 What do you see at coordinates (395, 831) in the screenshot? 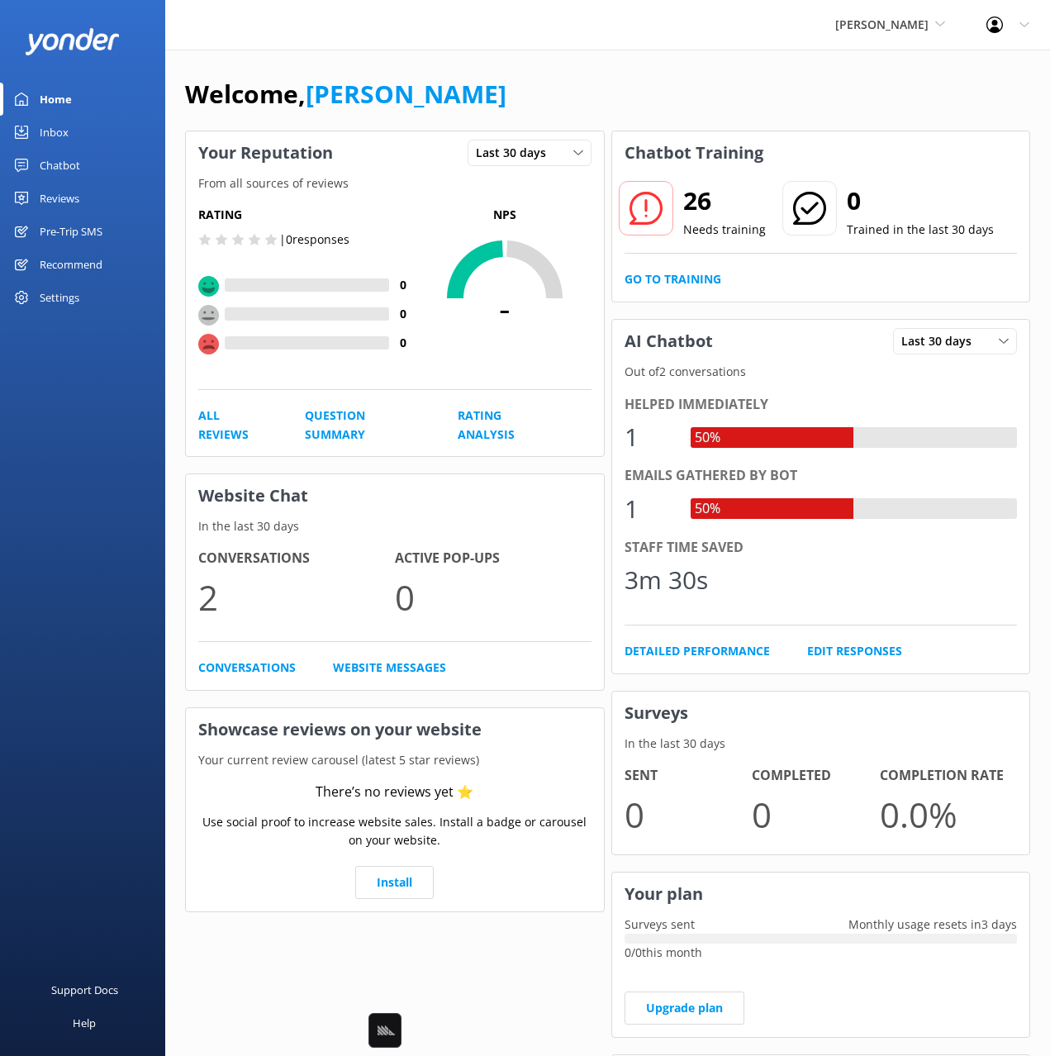
I see `p: Use social proof to increase website sales. Install a badge or carousel on your website.` at bounding box center [395, 831].